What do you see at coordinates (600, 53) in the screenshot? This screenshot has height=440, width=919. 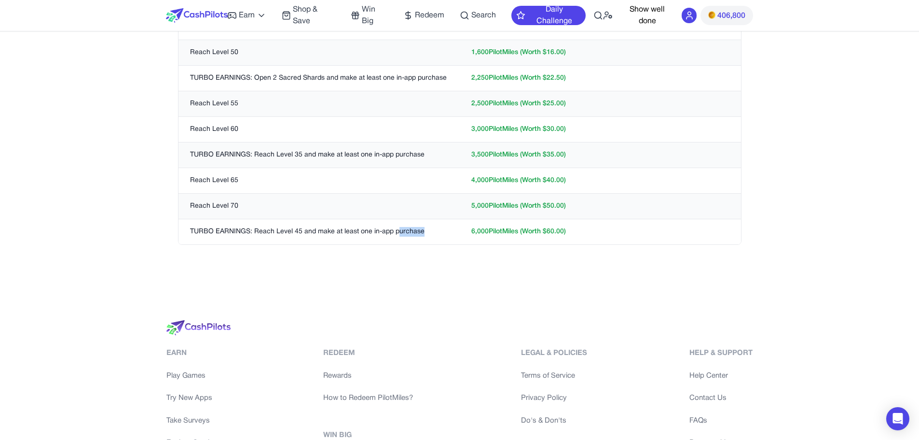 I see `td: 1,600 PilotMiles (Worth $ 16.00 )` at bounding box center [600, 53].